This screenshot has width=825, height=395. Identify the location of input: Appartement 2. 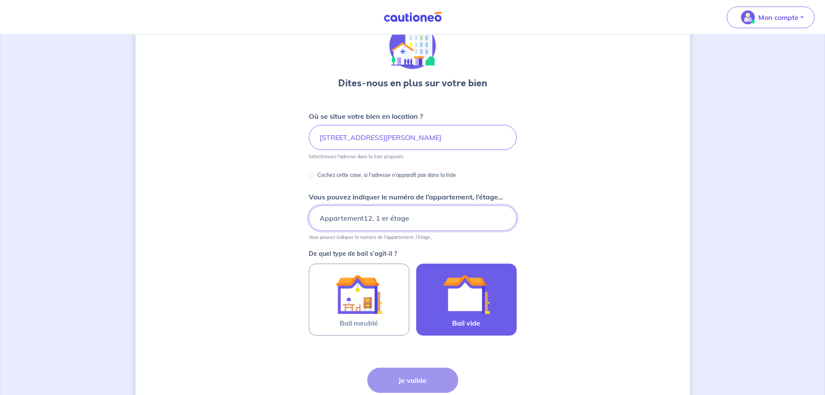
(413, 218).